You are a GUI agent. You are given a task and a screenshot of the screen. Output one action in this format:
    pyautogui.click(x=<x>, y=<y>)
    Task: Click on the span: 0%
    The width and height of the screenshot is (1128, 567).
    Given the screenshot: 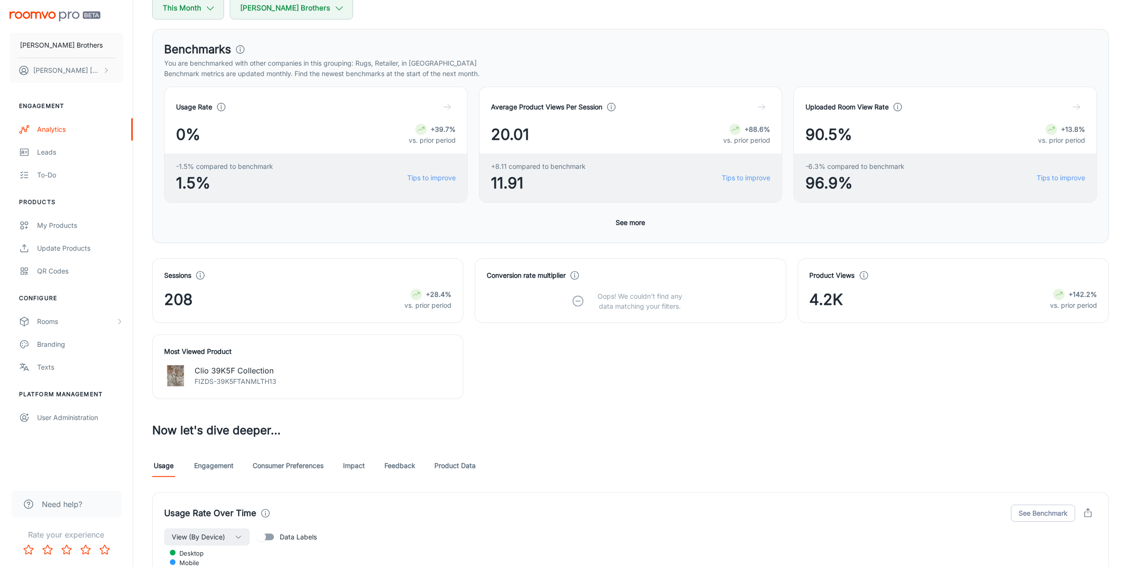 What is the action you would take?
    pyautogui.click(x=188, y=135)
    